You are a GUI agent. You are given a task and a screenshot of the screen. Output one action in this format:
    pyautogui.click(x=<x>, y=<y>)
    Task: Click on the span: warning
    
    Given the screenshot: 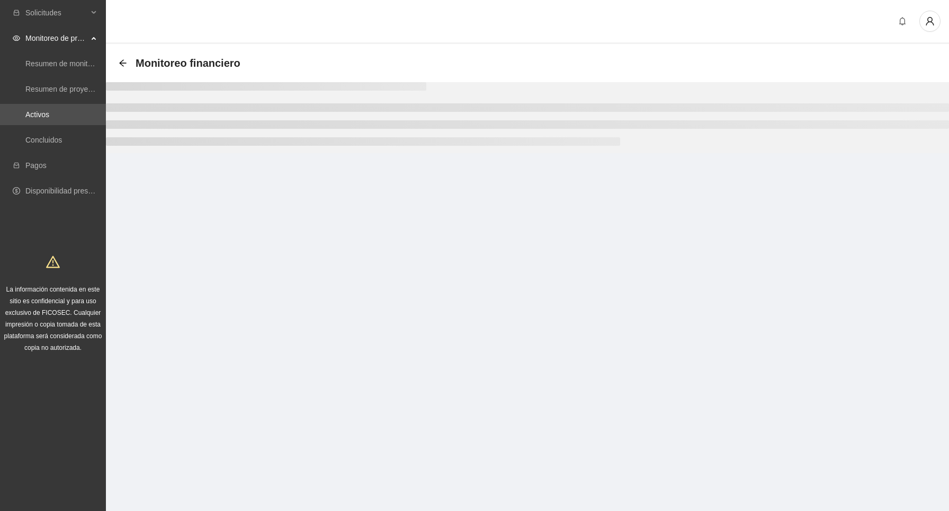 What is the action you would take?
    pyautogui.click(x=53, y=262)
    